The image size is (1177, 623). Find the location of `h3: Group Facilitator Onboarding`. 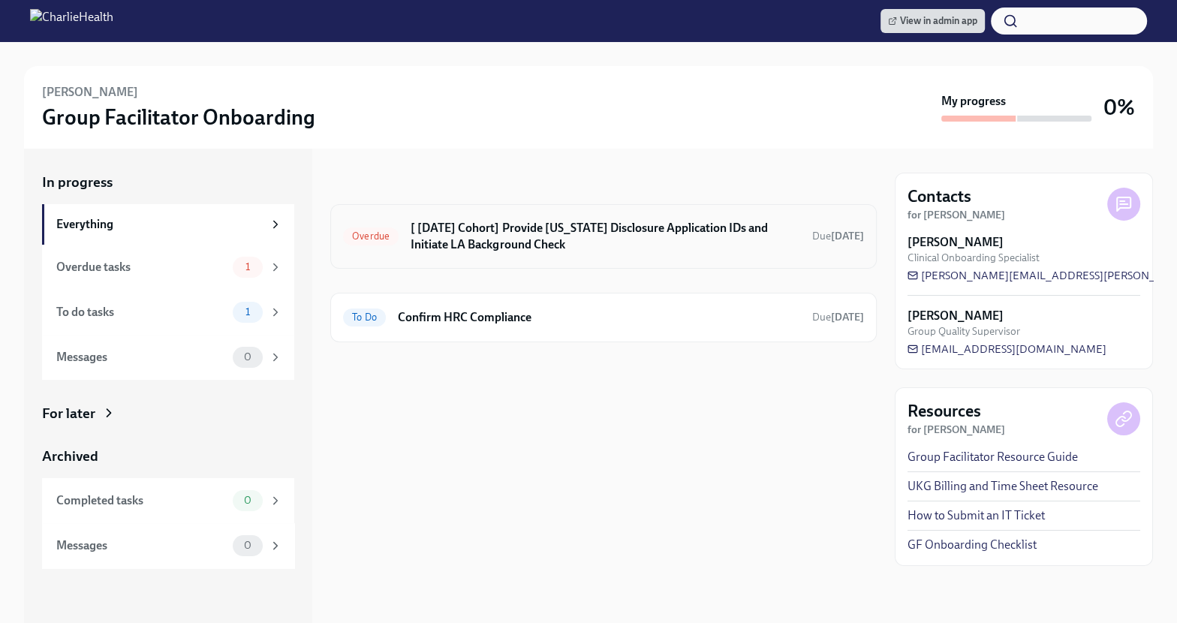

h3: Group Facilitator Onboarding is located at coordinates (179, 117).